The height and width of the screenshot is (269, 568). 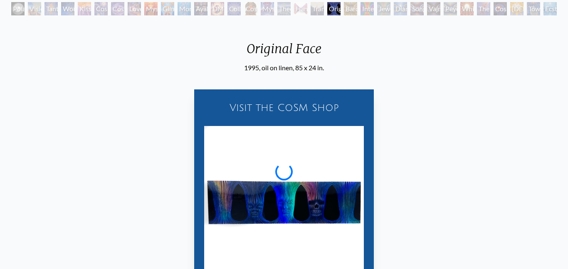 What do you see at coordinates (151, 9) in the screenshot?
I see `div: Mysteriosa 2` at bounding box center [151, 9].